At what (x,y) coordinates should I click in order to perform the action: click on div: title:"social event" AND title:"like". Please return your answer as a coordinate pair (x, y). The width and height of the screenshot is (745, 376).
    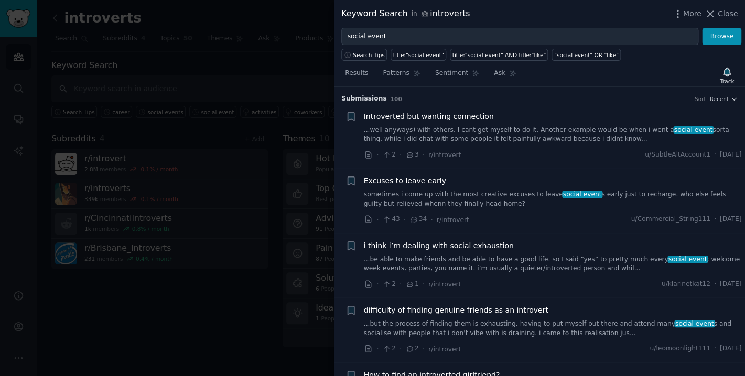
    Looking at the image, I should click on (499, 55).